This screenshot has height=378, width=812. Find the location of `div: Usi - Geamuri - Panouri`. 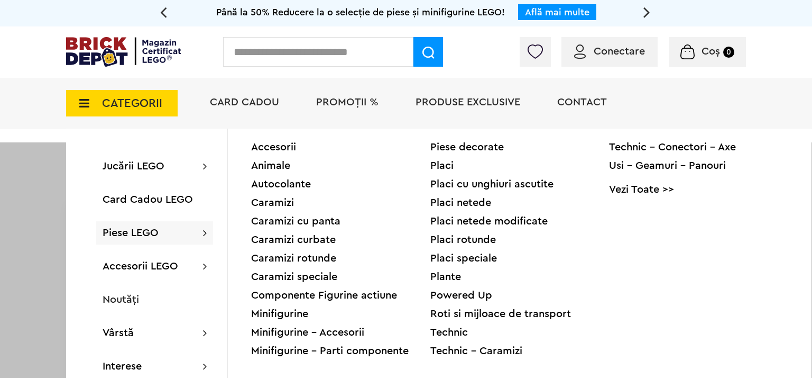

div: Usi - Geamuri - Panouri is located at coordinates (699, 166).